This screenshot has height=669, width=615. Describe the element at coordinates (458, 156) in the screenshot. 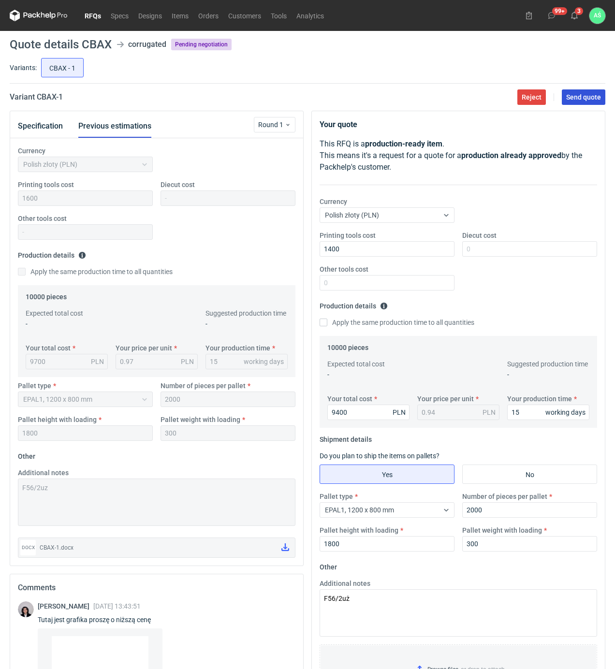

I see `p: This RFQ is a . This means it's a request for a quote for a by the Packhelp's customer.` at that location.